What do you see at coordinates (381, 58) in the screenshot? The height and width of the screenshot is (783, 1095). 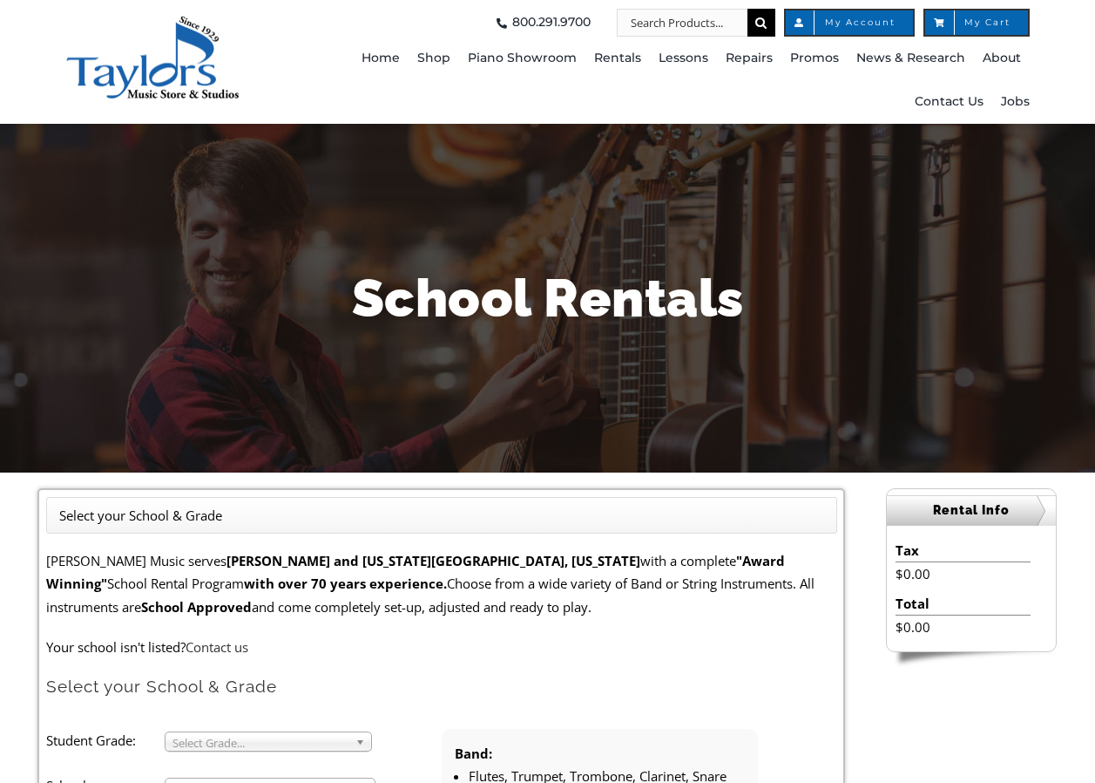 I see `span: Home` at bounding box center [381, 58].